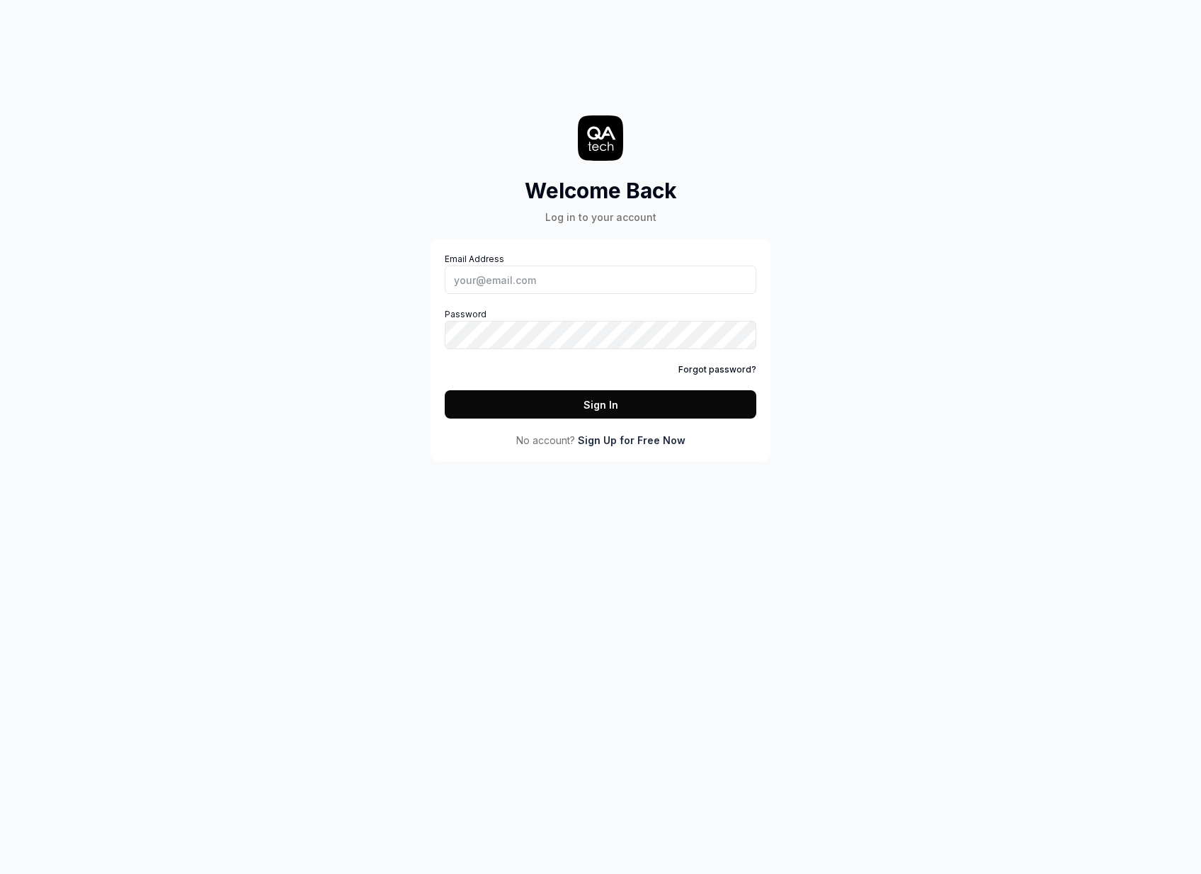  Describe the element at coordinates (600, 404) in the screenshot. I see `button: Sign In` at that location.